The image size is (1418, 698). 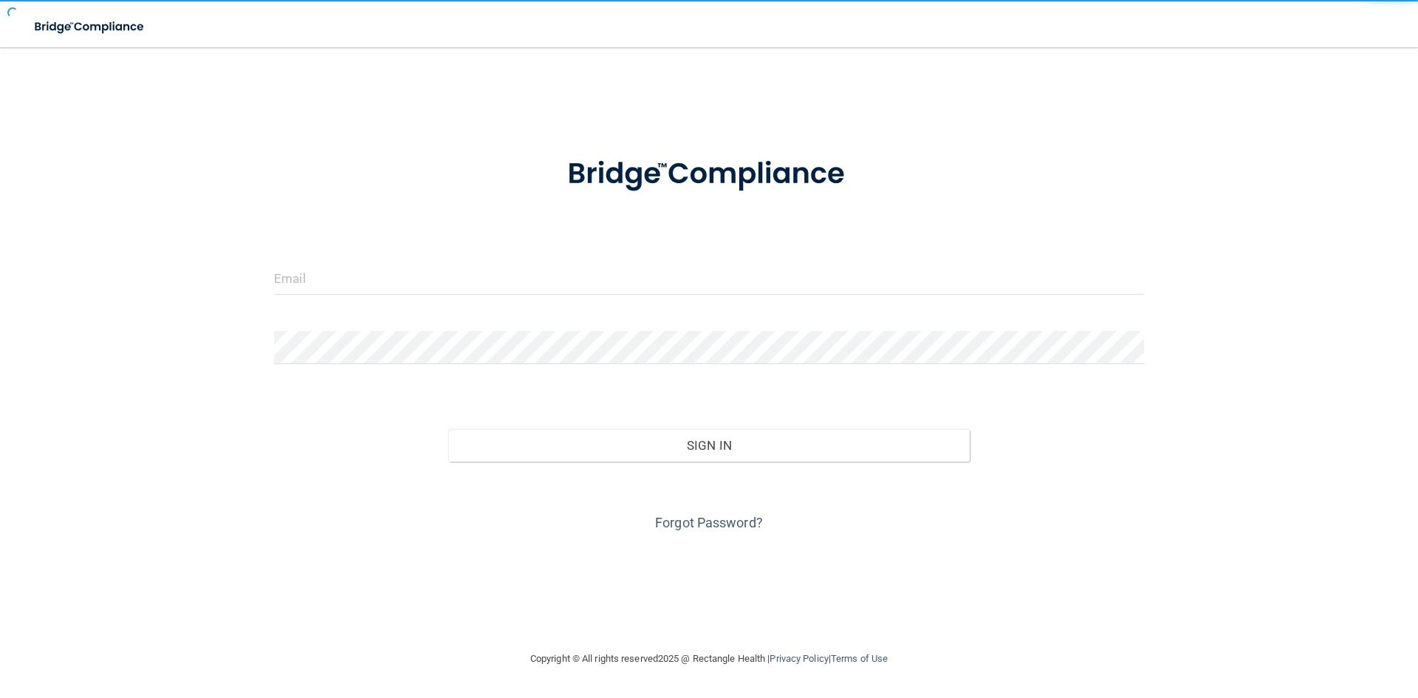 I want to click on a: Privacy Policy, so click(x=798, y=658).